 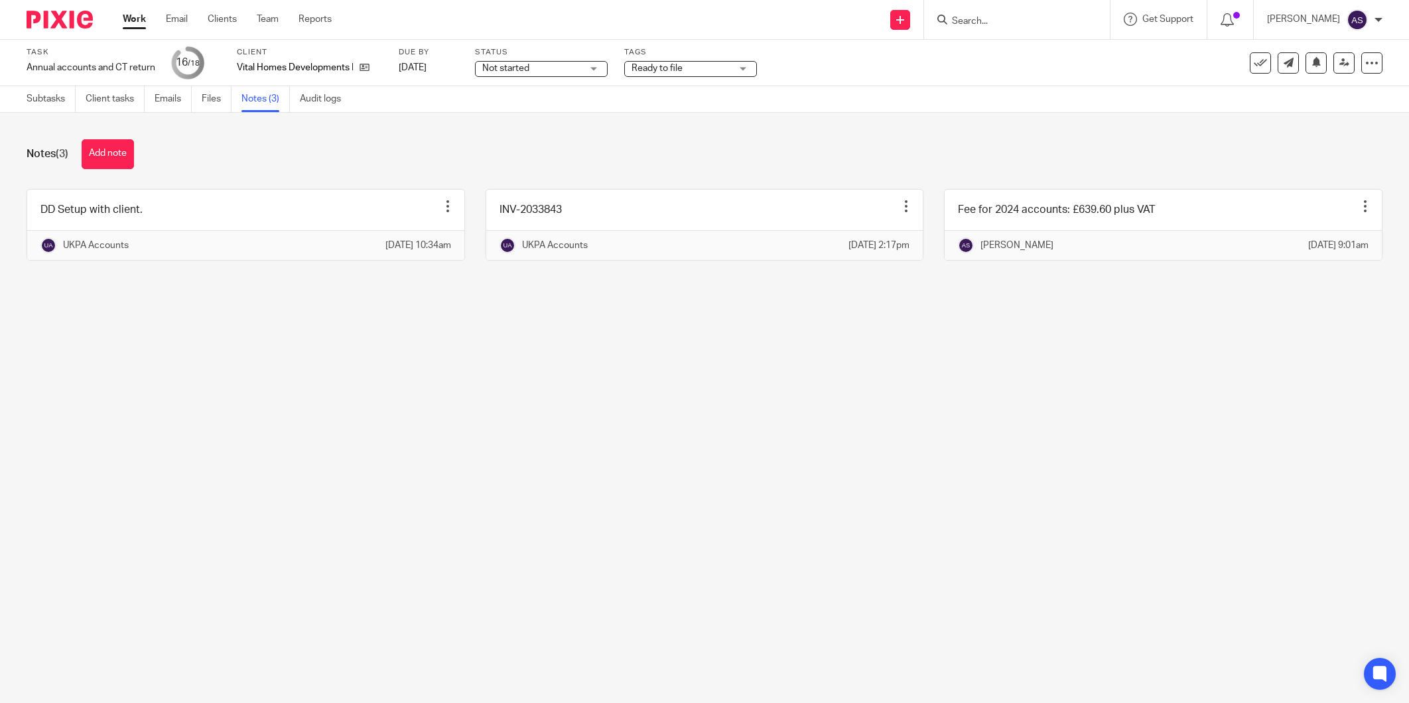 I want to click on label: Client, so click(x=309, y=52).